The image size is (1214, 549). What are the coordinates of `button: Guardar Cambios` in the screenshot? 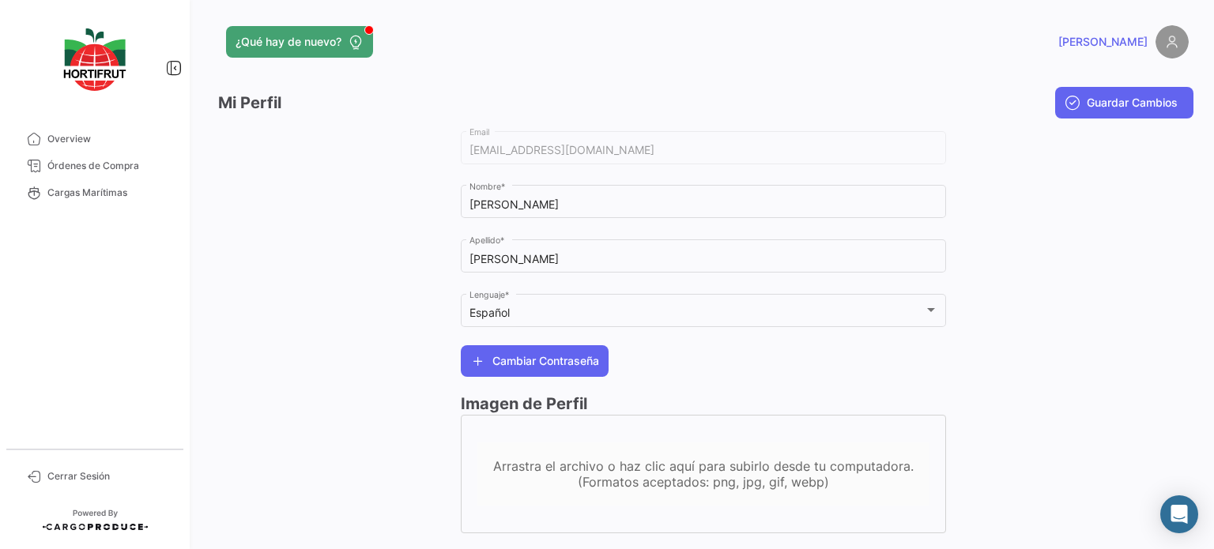 It's located at (1124, 103).